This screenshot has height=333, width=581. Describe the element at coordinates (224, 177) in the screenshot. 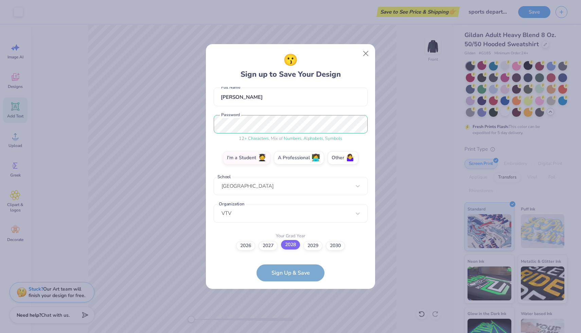

I see `label: School` at that location.